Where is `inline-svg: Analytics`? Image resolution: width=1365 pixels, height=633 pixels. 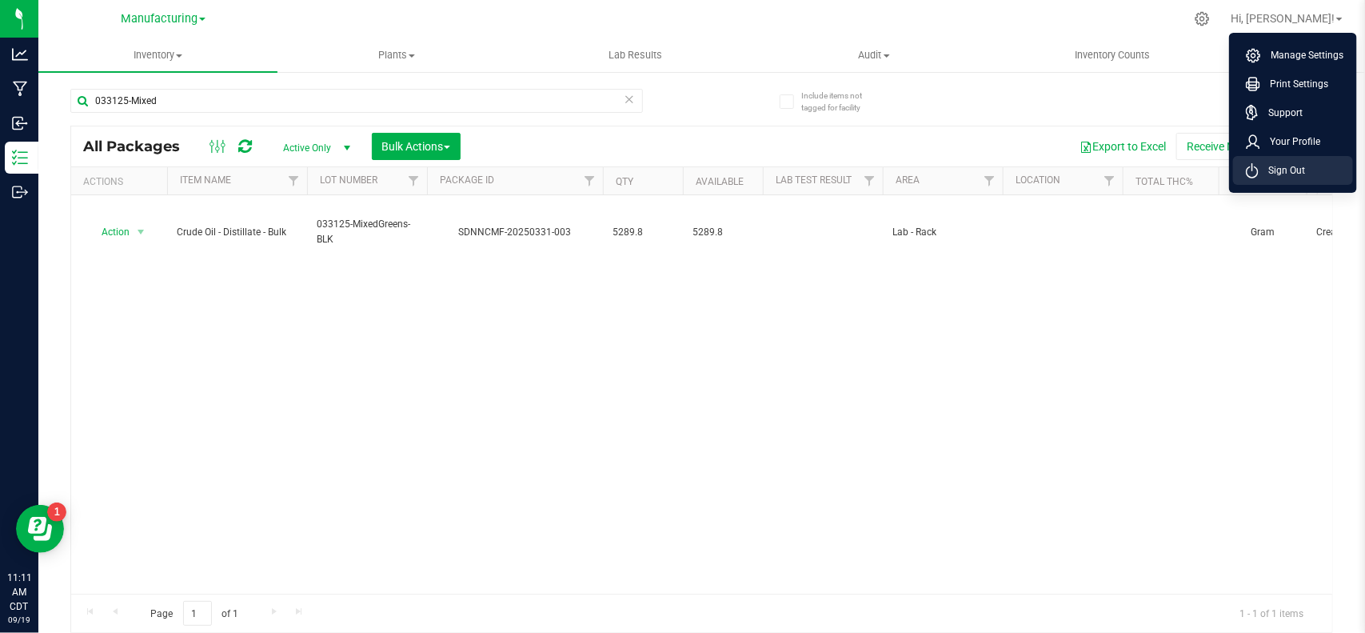 inline-svg: Analytics is located at coordinates (20, 54).